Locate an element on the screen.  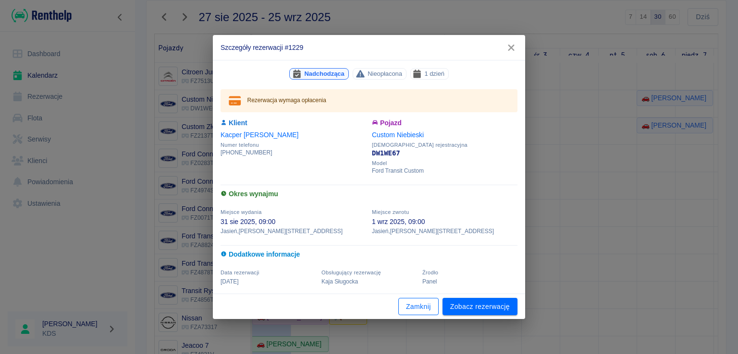
h6: Pojazd is located at coordinates (444, 123).